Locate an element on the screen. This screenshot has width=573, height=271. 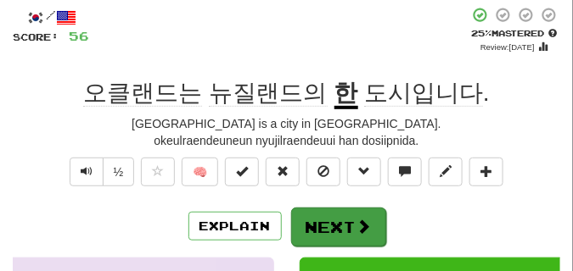
div: Mastered is located at coordinates (514, 33).